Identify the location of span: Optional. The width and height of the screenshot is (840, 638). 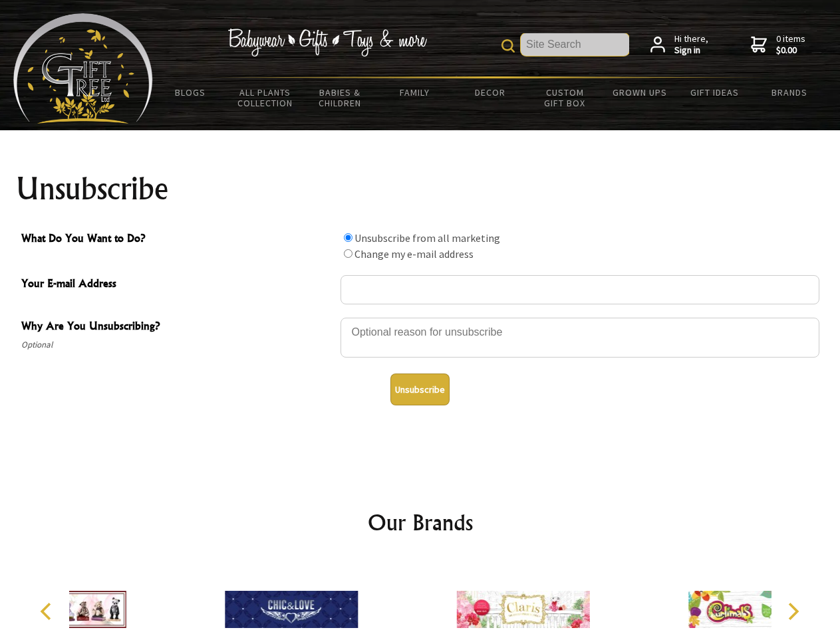
(177, 345).